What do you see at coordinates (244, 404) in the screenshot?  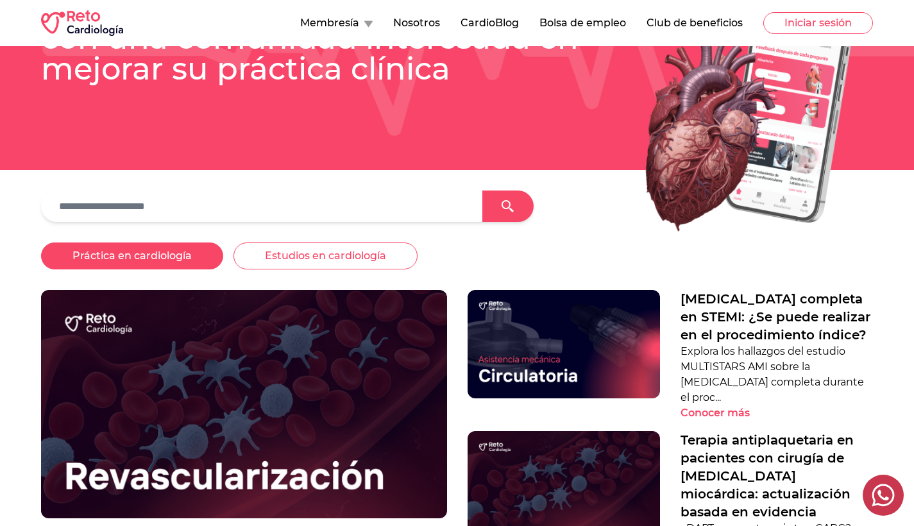 I see `img: ¿Los pacientes mayores de 75 años y con STEMI también se benefician de la revascularización compl...` at bounding box center [244, 404].